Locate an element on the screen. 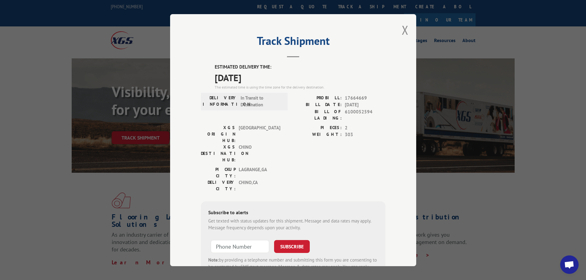 Image resolution: width=586 pixels, height=280 pixels. button: Close modal is located at coordinates (405, 30).